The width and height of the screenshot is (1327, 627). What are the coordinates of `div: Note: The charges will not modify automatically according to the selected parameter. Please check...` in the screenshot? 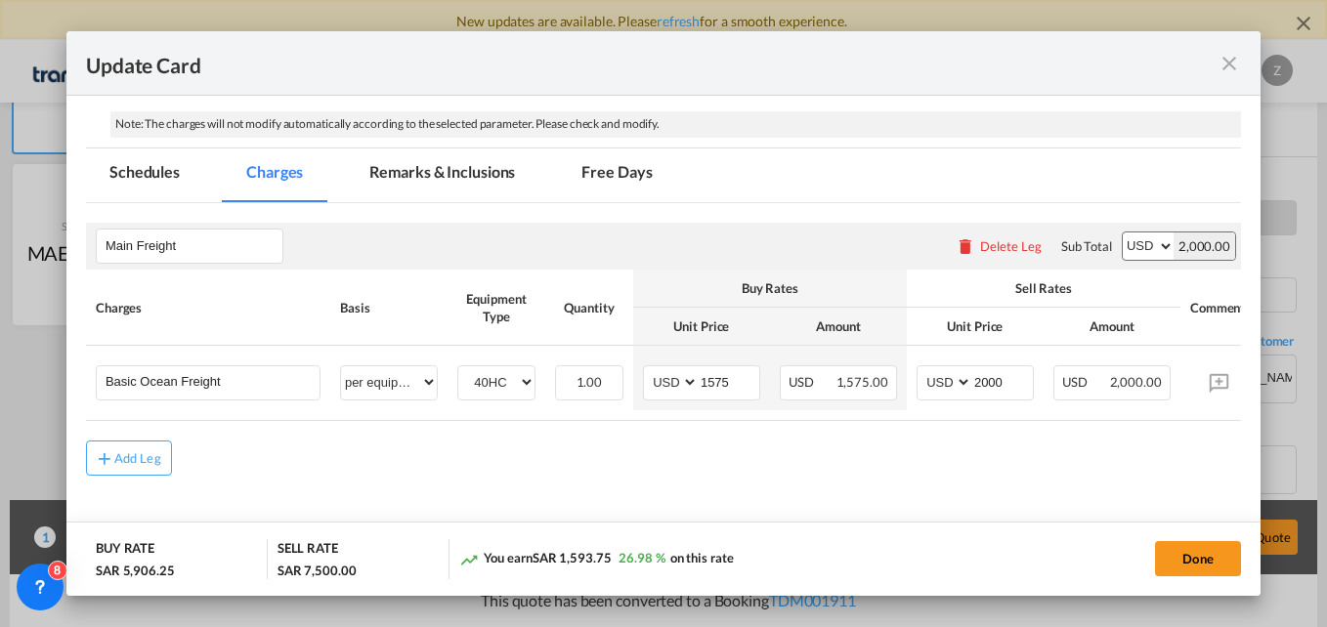 It's located at (675, 124).